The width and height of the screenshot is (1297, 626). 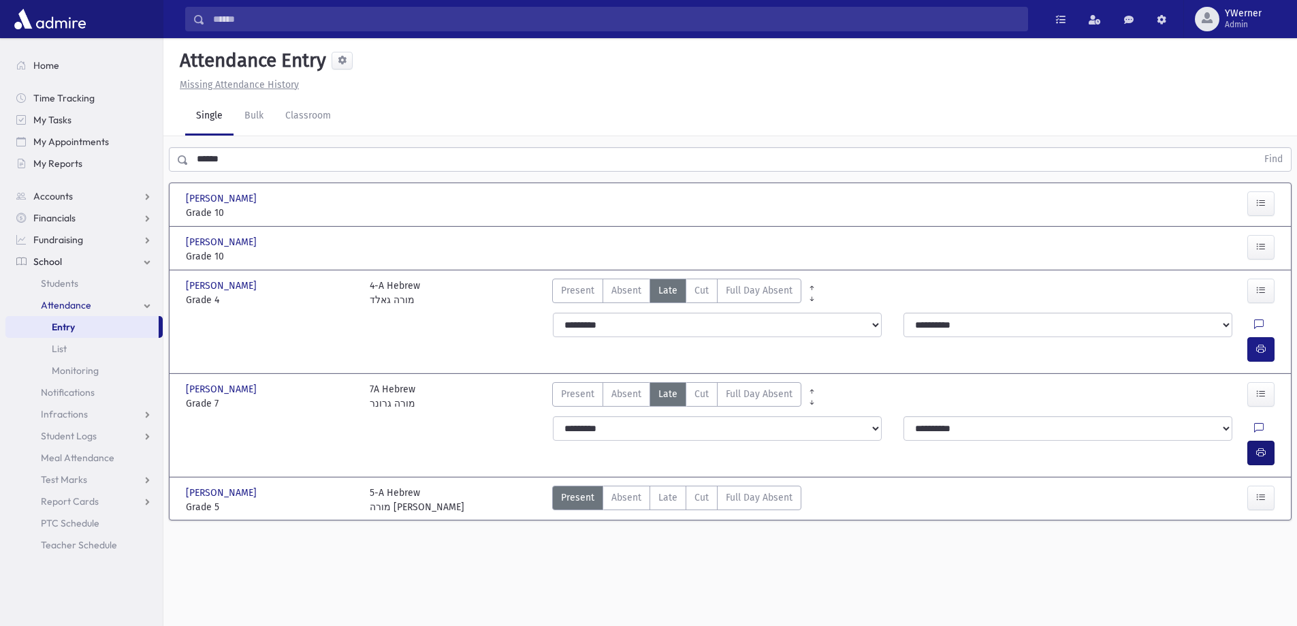 What do you see at coordinates (84, 545) in the screenshot?
I see `a: Teacher Schedule` at bounding box center [84, 545].